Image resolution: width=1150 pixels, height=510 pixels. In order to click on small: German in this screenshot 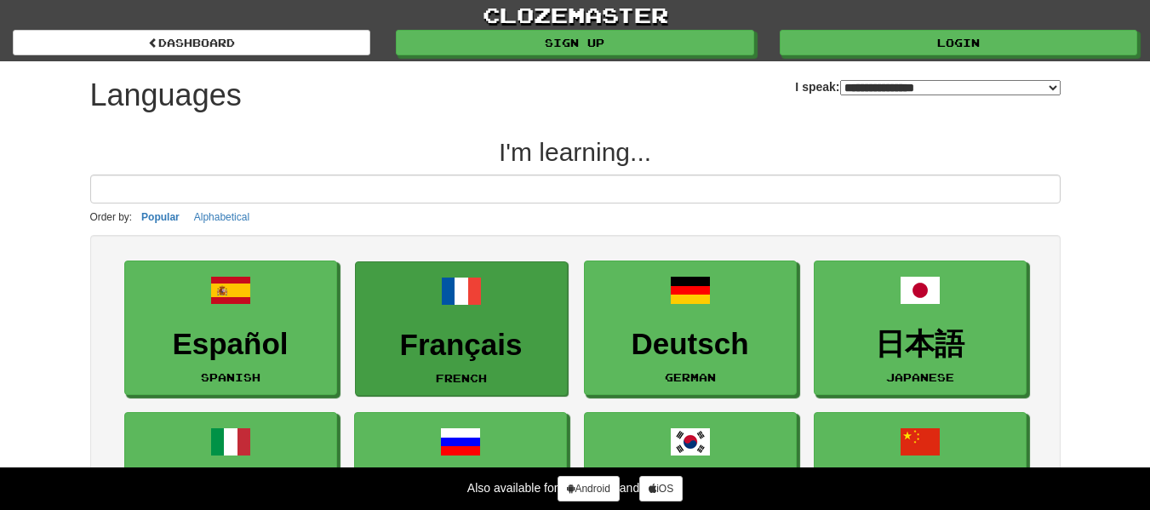, I will do `click(690, 377)`.